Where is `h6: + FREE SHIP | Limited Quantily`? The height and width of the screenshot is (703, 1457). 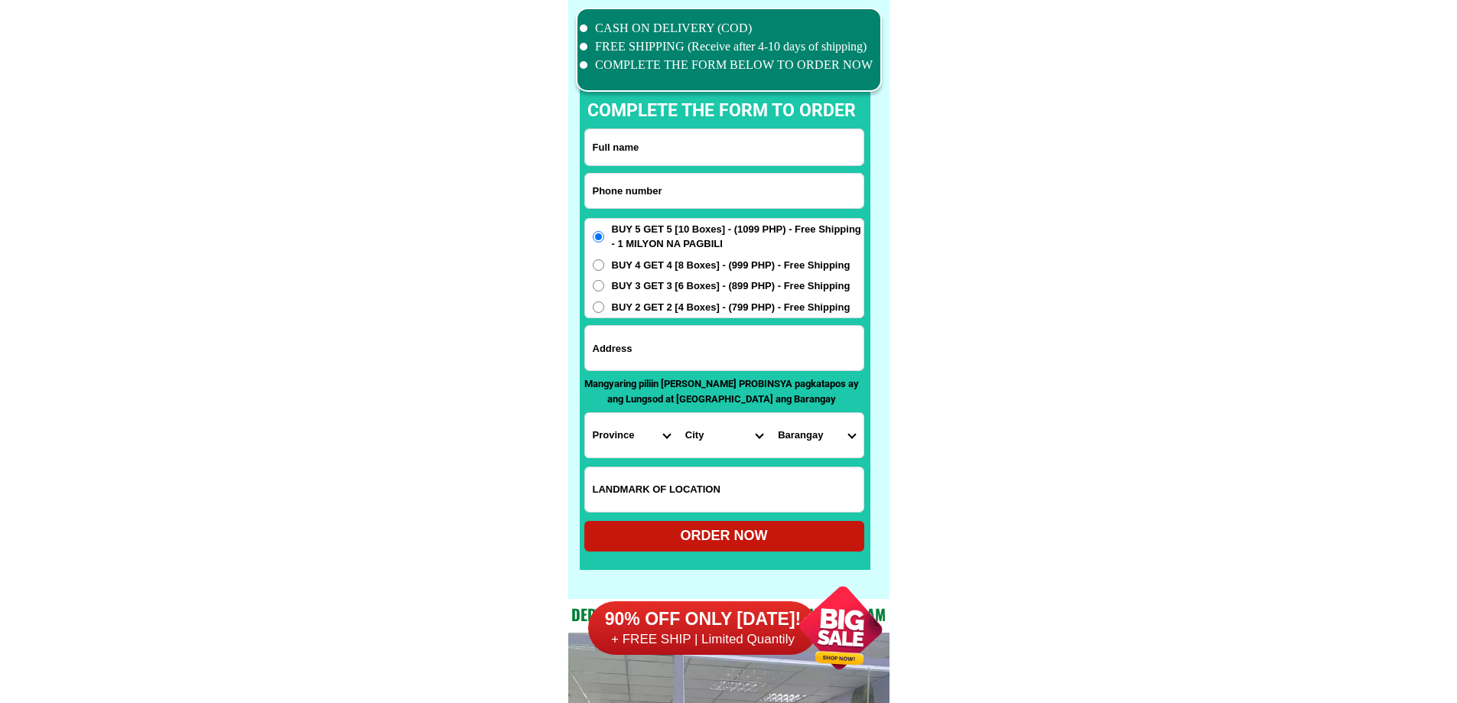
h6: + FREE SHIP | Limited Quantily is located at coordinates (703, 639).